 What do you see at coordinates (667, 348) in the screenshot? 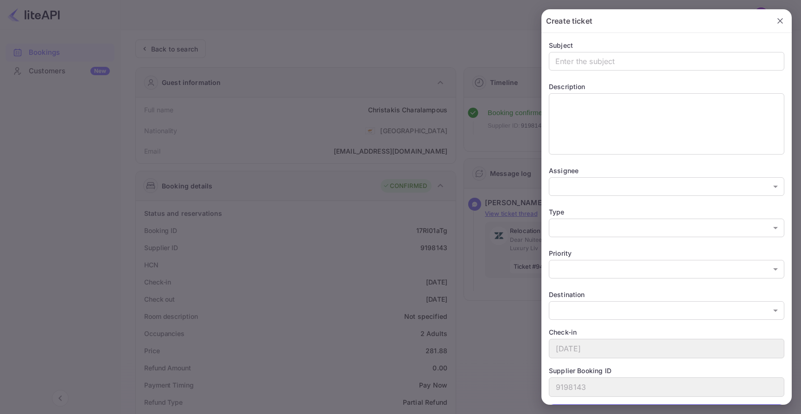
I see `input: checkin` at bounding box center [667, 348].